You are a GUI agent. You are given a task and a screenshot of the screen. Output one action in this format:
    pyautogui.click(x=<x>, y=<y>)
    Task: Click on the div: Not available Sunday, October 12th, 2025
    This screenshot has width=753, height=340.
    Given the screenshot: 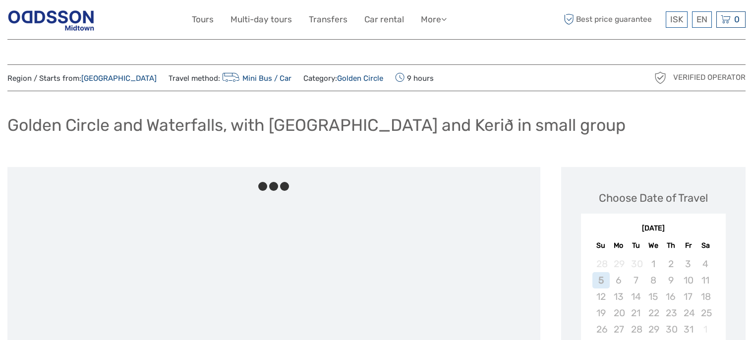 What is the action you would take?
    pyautogui.click(x=601, y=296)
    